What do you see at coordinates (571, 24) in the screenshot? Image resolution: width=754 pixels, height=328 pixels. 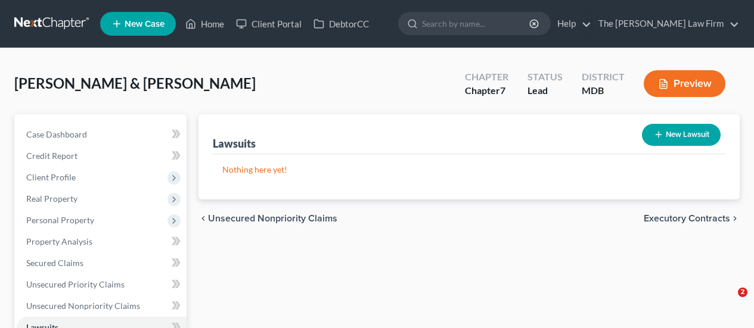 I see `a: Help` at bounding box center [571, 24].